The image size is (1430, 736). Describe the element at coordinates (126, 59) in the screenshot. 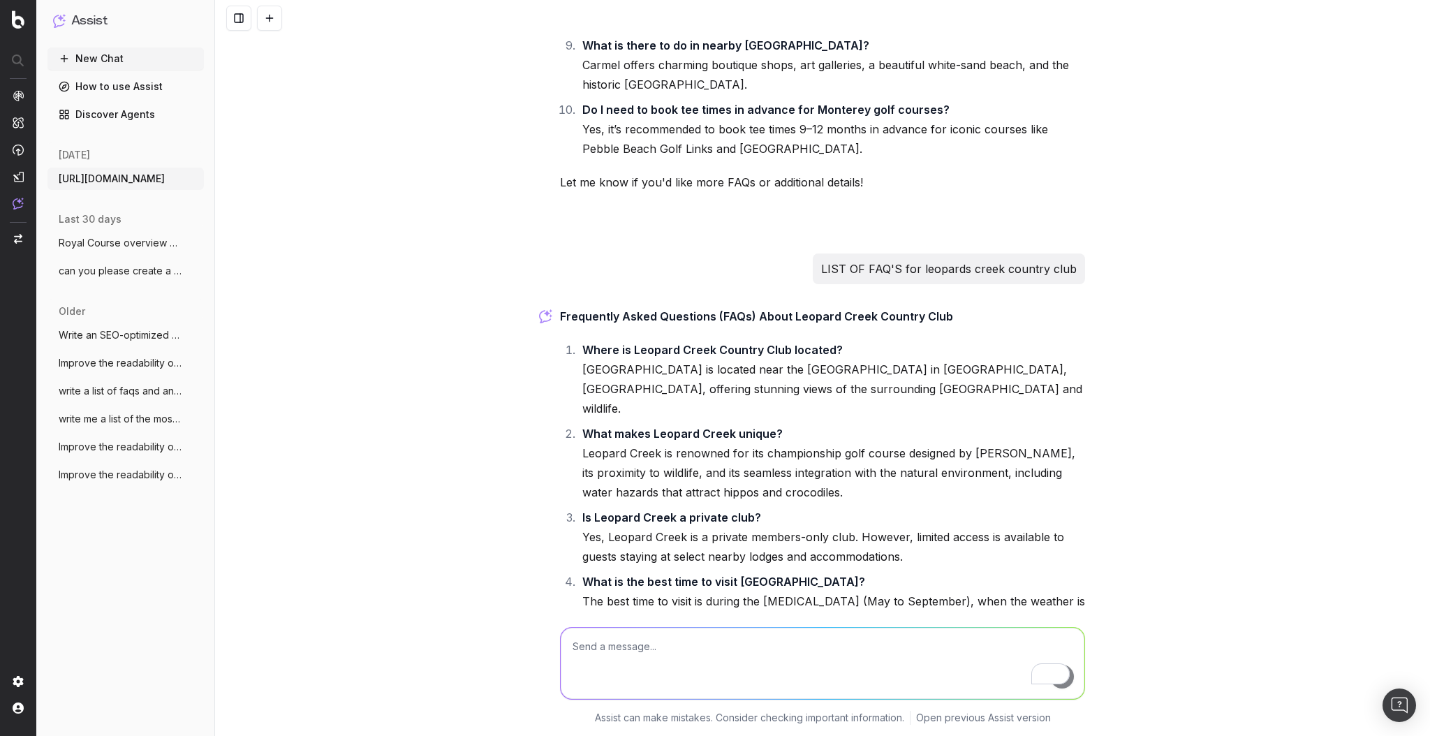

I see `button: New Chat` at that location.